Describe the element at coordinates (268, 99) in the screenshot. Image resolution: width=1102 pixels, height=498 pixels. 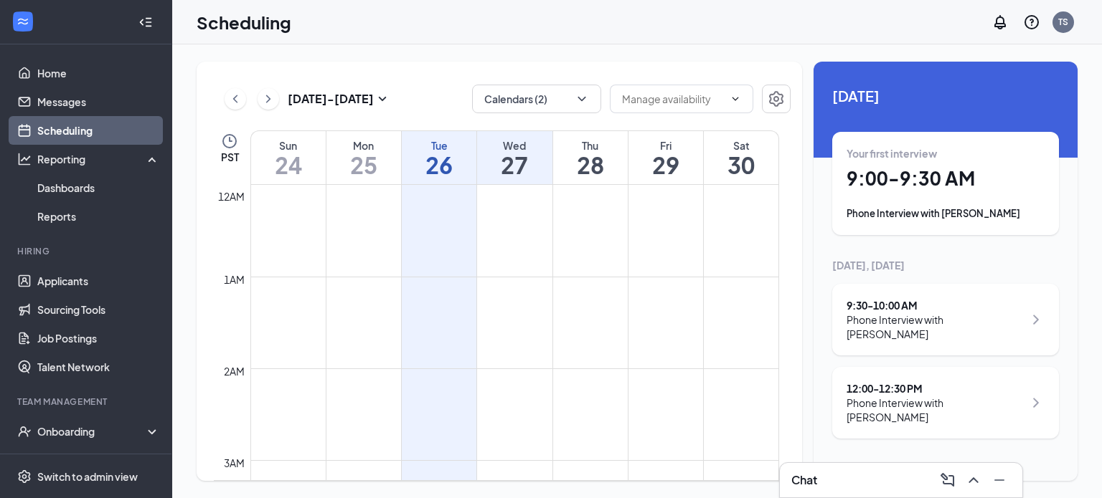
I see `button: ChevronRight` at that location.